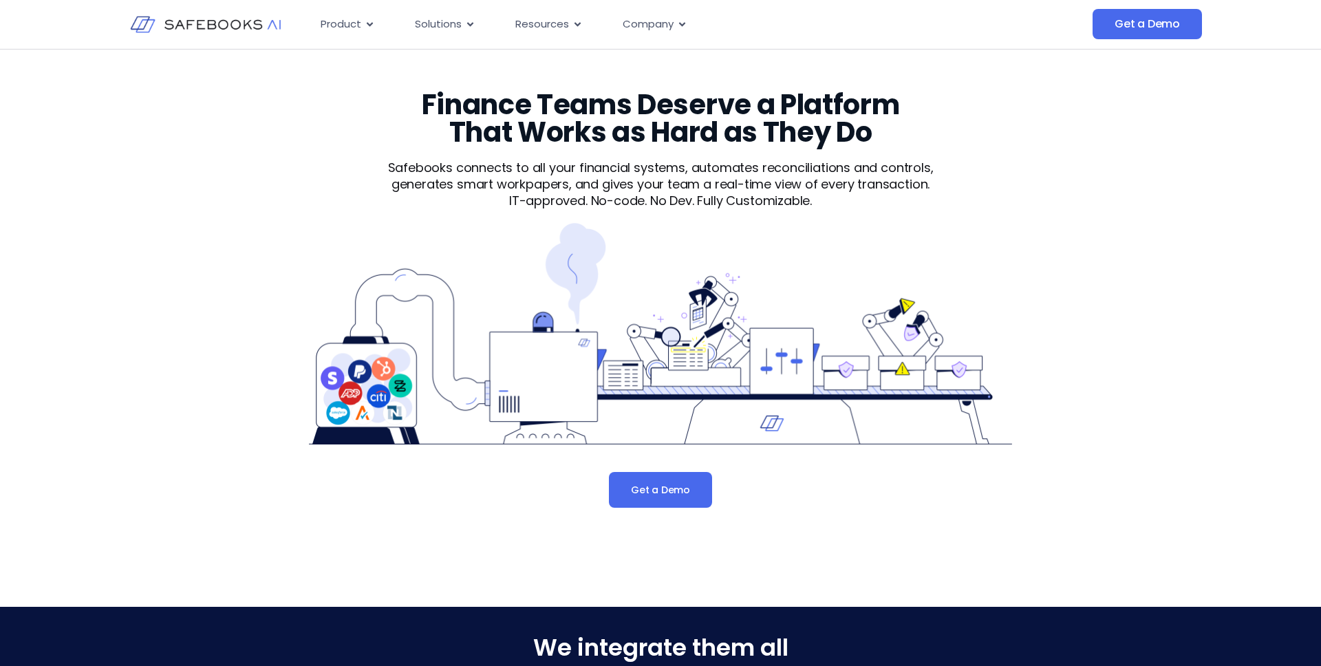 This screenshot has width=1321, height=666. I want to click on span: Solutions, so click(438, 24).